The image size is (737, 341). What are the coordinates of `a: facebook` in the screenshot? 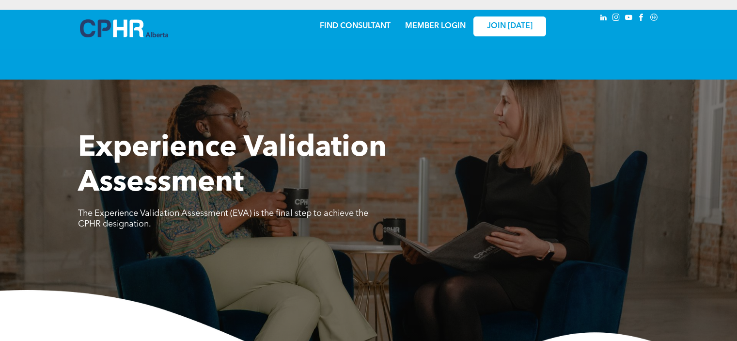 It's located at (641, 18).